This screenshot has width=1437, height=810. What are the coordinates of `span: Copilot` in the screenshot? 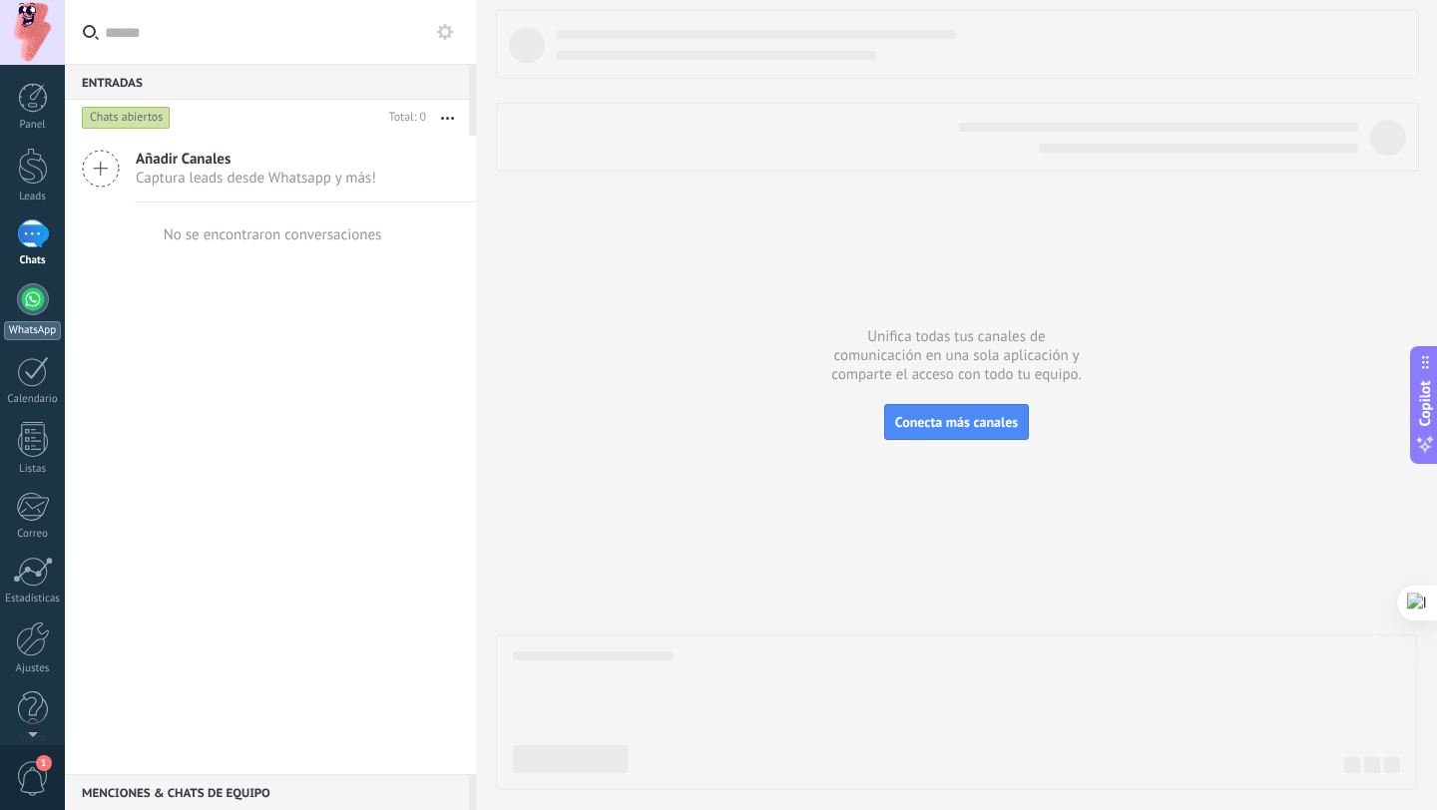 It's located at (1425, 404).